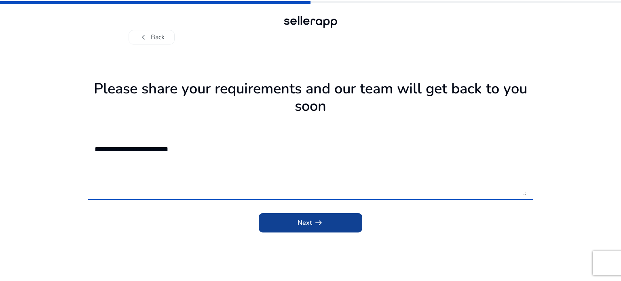 The height and width of the screenshot is (281, 621). What do you see at coordinates (152, 37) in the screenshot?
I see `button: chevron_leftBack` at bounding box center [152, 37].